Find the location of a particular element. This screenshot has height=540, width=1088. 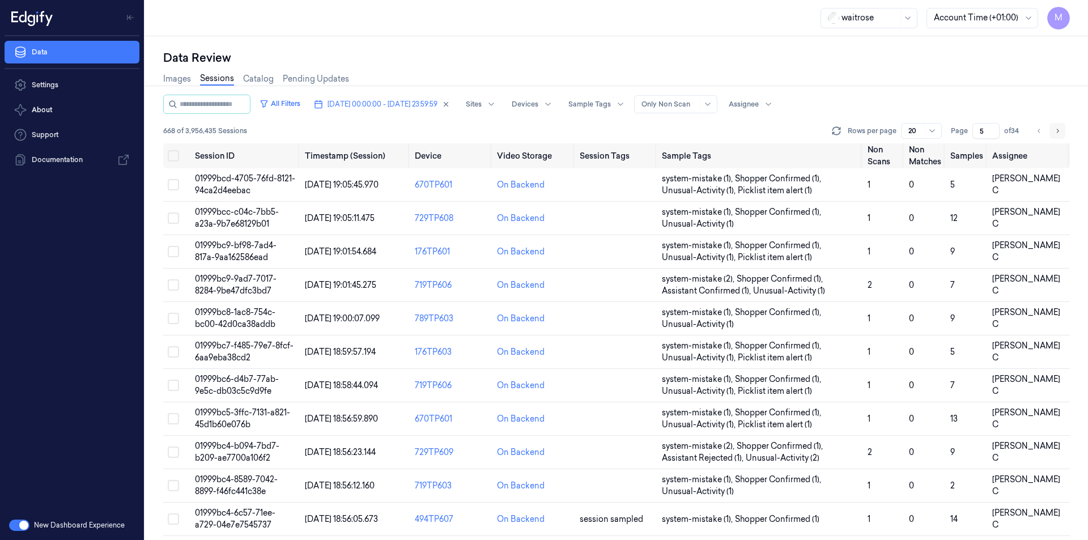

span: Picklist item alert (1) is located at coordinates (775, 358).